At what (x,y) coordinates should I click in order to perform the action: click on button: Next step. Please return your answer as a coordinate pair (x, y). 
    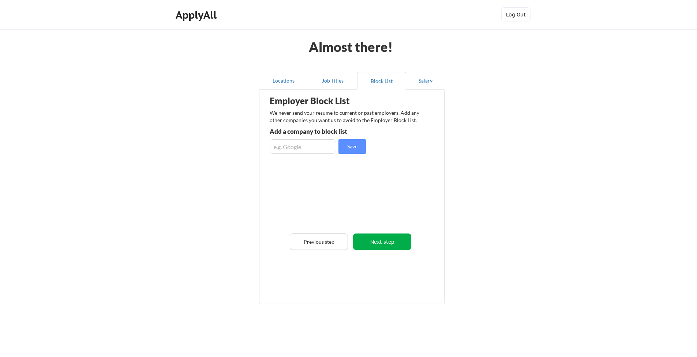
    Looking at the image, I should click on (382, 242).